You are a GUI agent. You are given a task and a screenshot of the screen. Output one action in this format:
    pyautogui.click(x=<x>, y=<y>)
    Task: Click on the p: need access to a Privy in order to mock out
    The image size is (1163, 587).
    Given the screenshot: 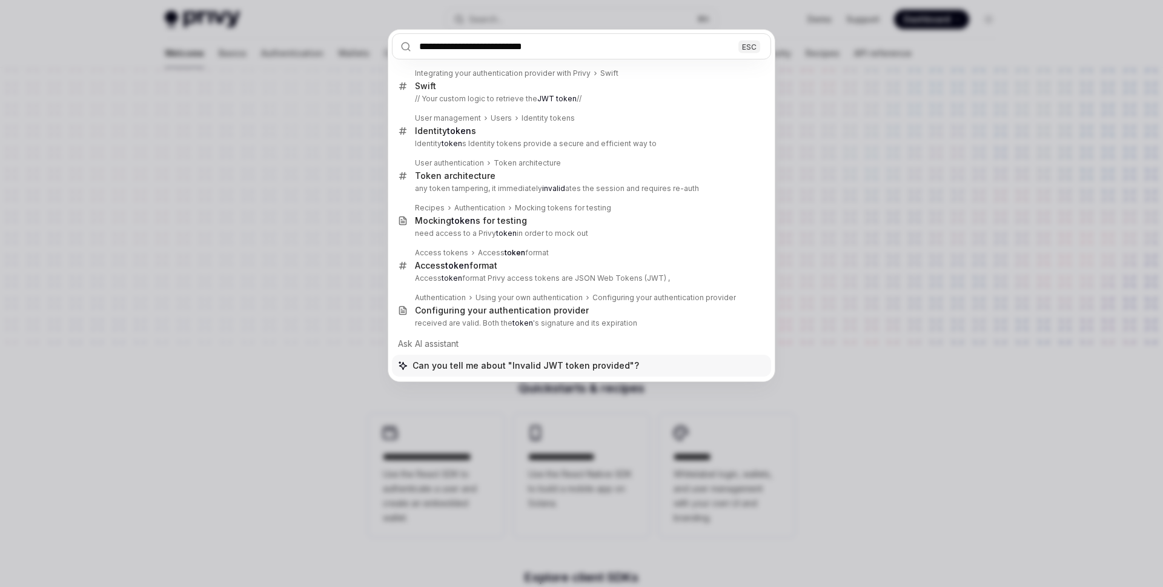 What is the action you would take?
    pyautogui.click(x=580, y=233)
    